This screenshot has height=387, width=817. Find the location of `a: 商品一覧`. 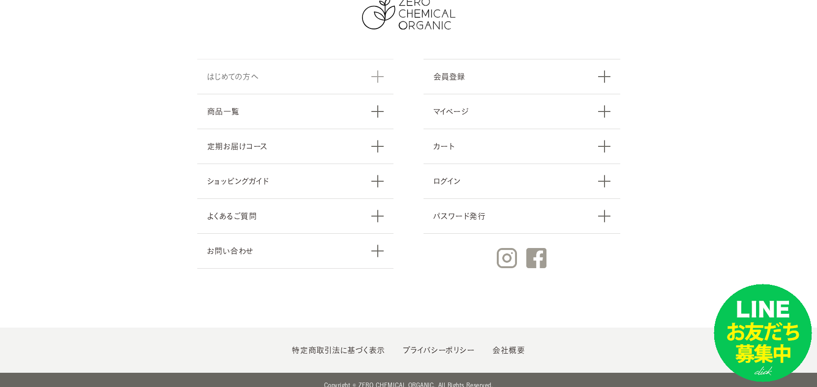

a: 商品一覧 is located at coordinates (295, 111).